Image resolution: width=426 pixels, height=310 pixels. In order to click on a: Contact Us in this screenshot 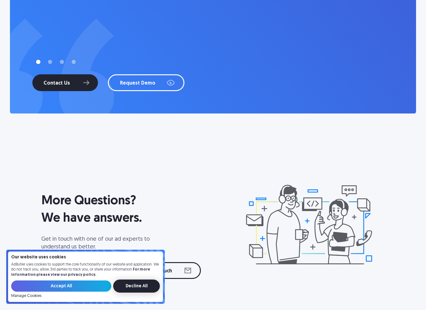, I will do `click(65, 83)`.